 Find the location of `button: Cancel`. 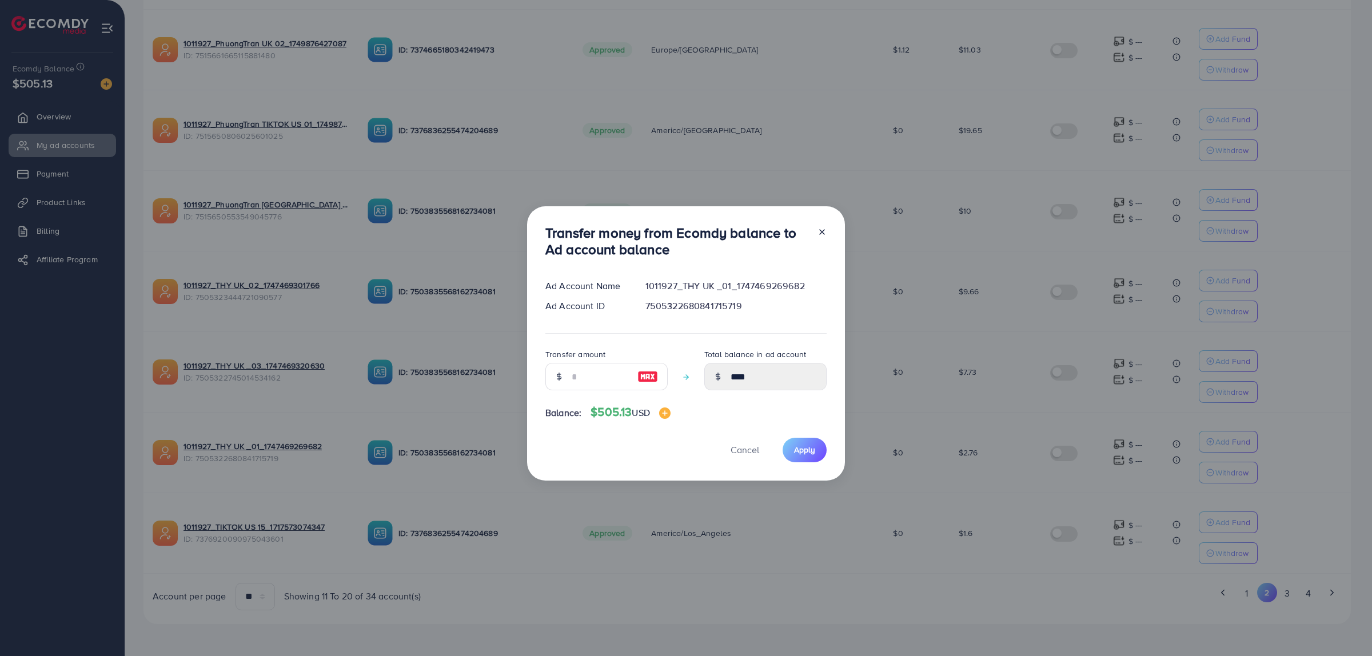

button: Cancel is located at coordinates (745, 450).